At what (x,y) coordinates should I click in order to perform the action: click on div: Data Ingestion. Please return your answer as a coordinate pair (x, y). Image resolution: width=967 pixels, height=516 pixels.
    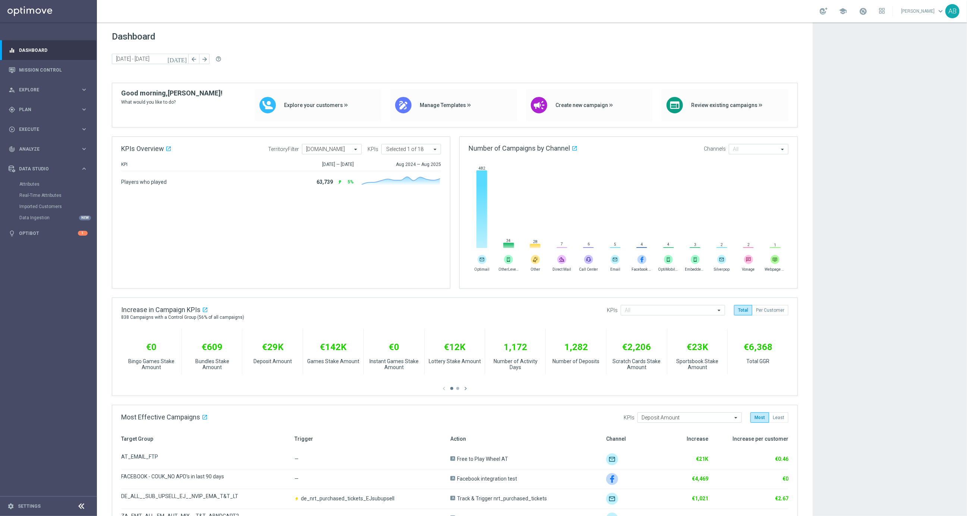
    Looking at the image, I should click on (58, 218).